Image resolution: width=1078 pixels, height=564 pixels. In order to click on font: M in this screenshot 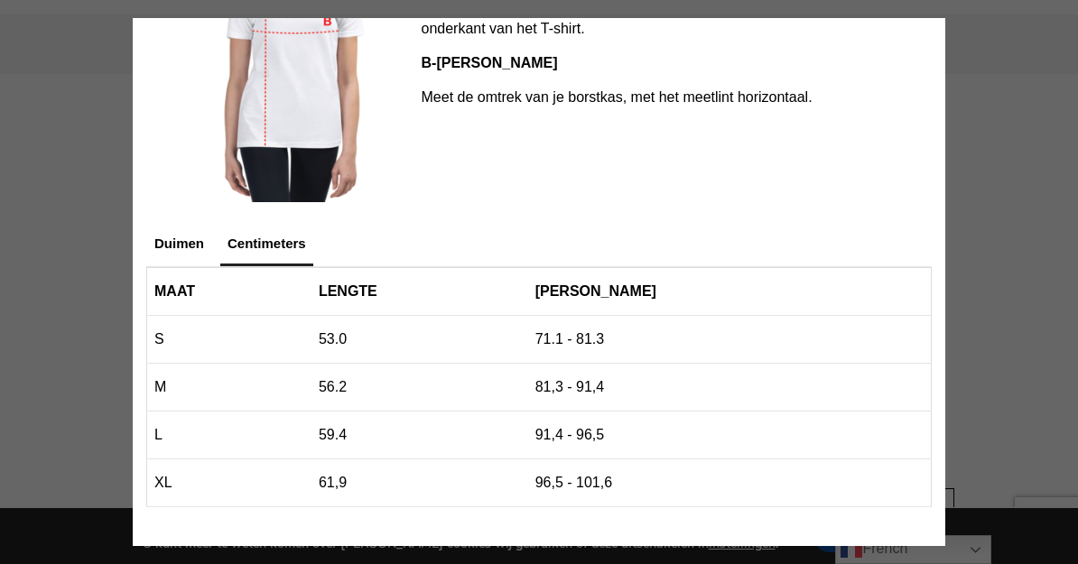, I will do `click(160, 386)`.